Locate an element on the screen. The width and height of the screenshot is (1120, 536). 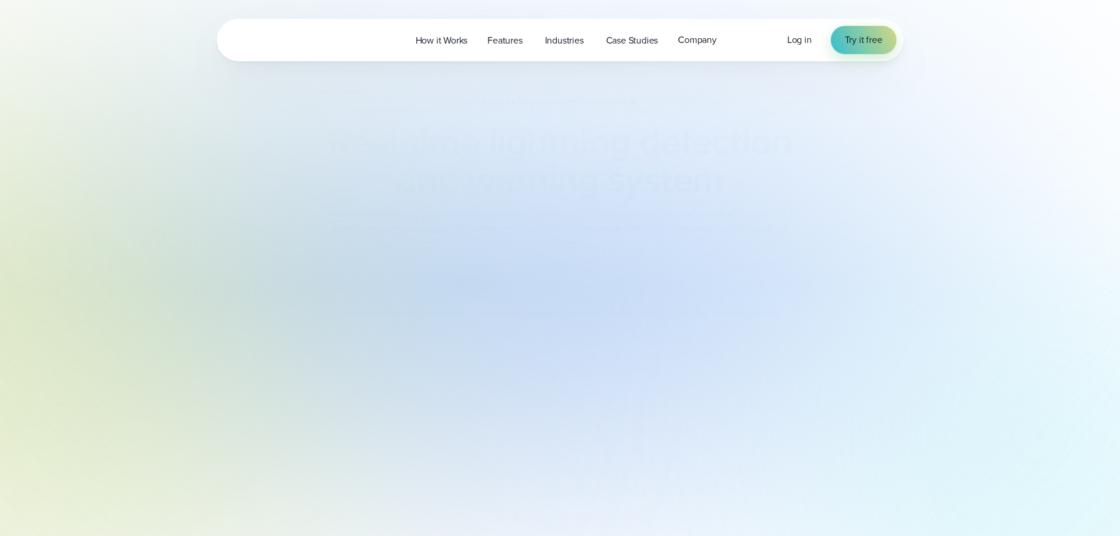
span: Features is located at coordinates (505, 41).